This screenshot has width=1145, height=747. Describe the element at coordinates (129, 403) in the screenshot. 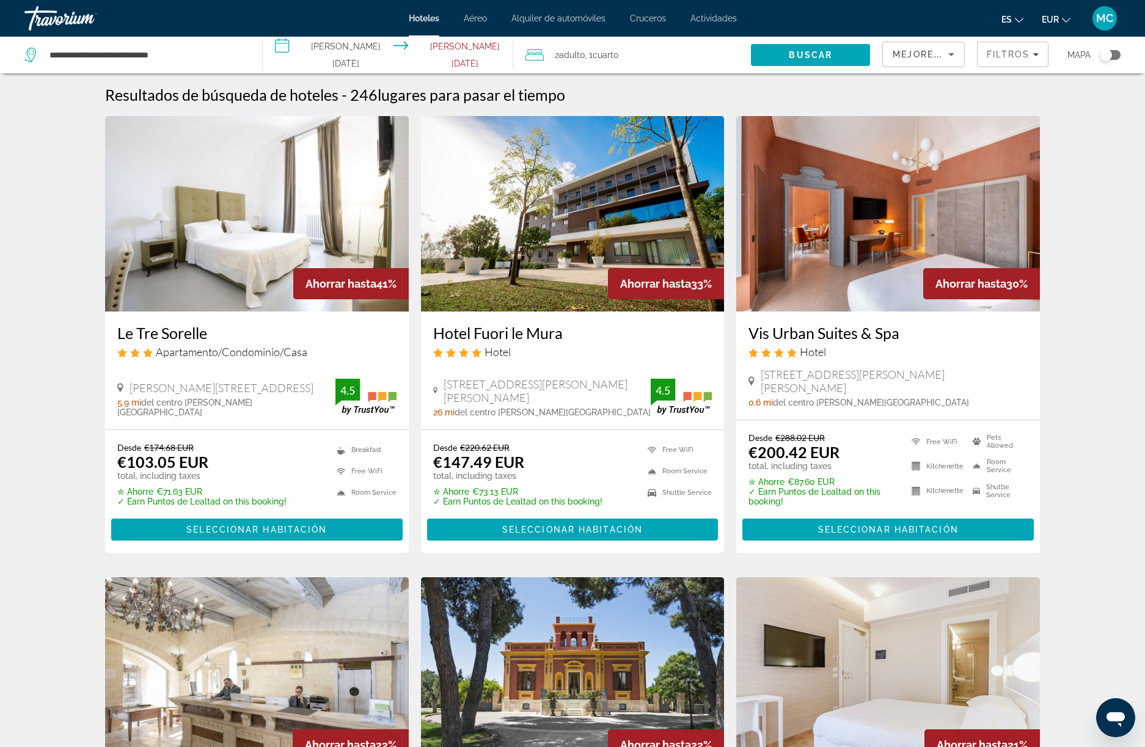

I see `span: 5.9 mi` at that location.